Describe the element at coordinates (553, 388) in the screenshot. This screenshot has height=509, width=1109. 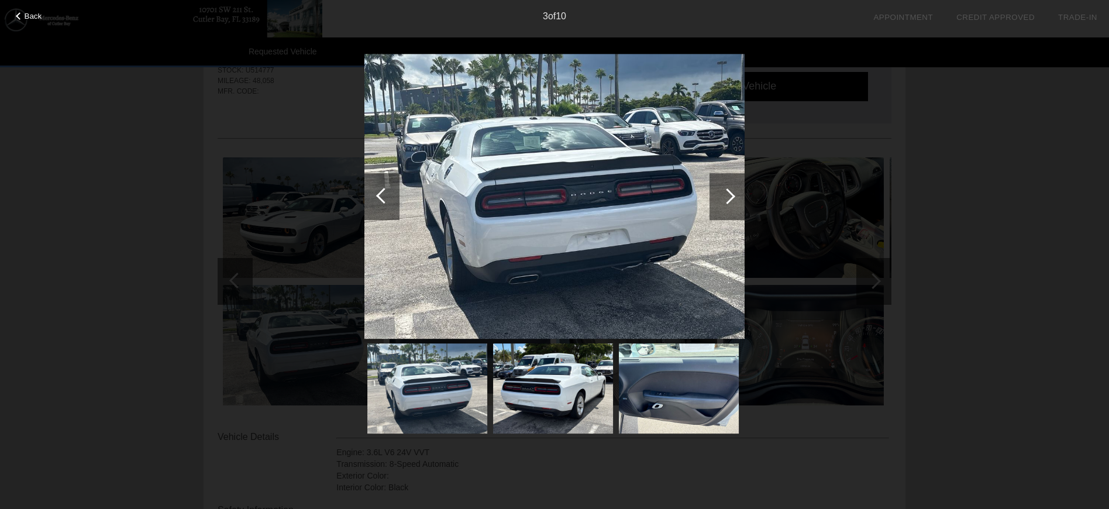
I see `img: e5a73a9be1789c1055a581c55743db41.jpeg` at that location.